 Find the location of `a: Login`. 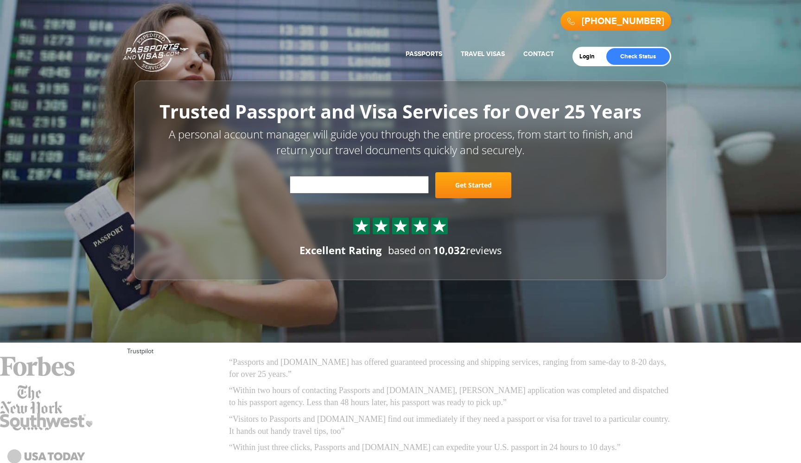

a: Login is located at coordinates (590, 57).